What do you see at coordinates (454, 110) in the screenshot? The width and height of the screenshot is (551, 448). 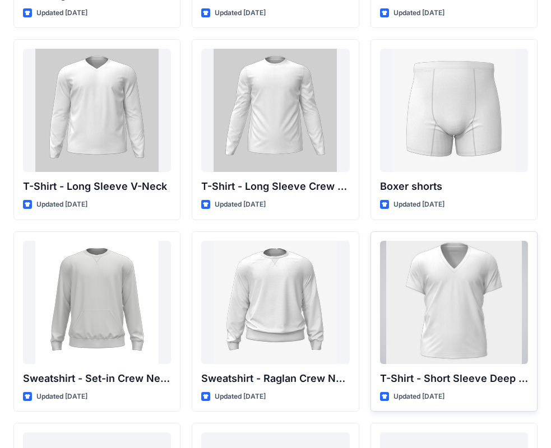 I see `a: Boxer shorts` at bounding box center [454, 110].